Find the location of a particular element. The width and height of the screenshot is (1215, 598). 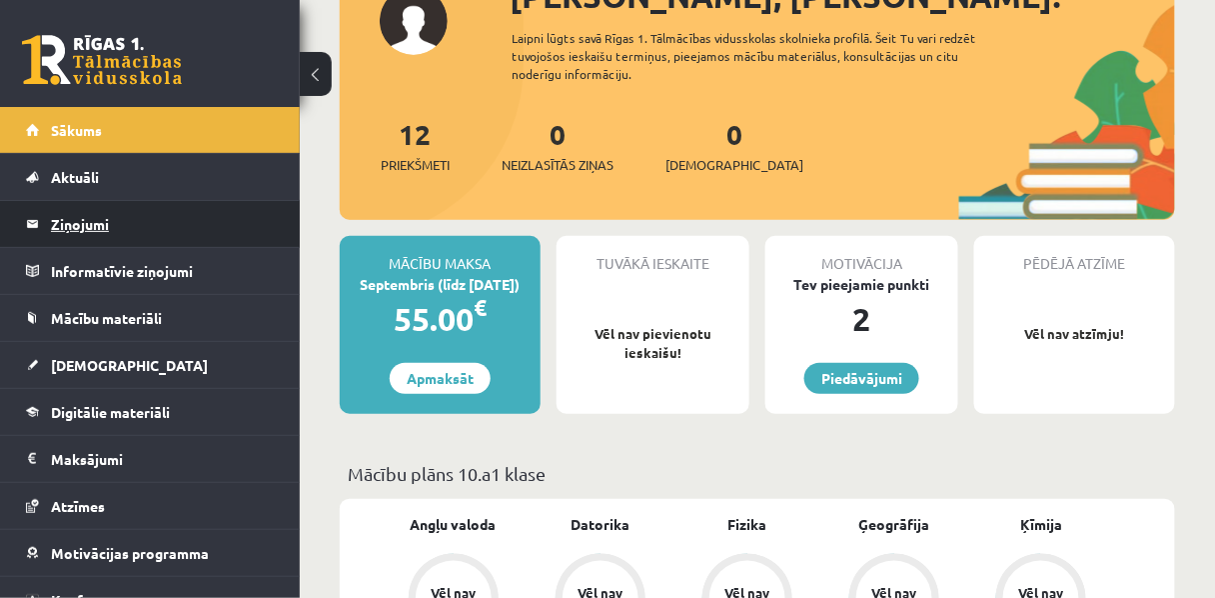

a: Informatīvie ziņojumi is located at coordinates (150, 271).